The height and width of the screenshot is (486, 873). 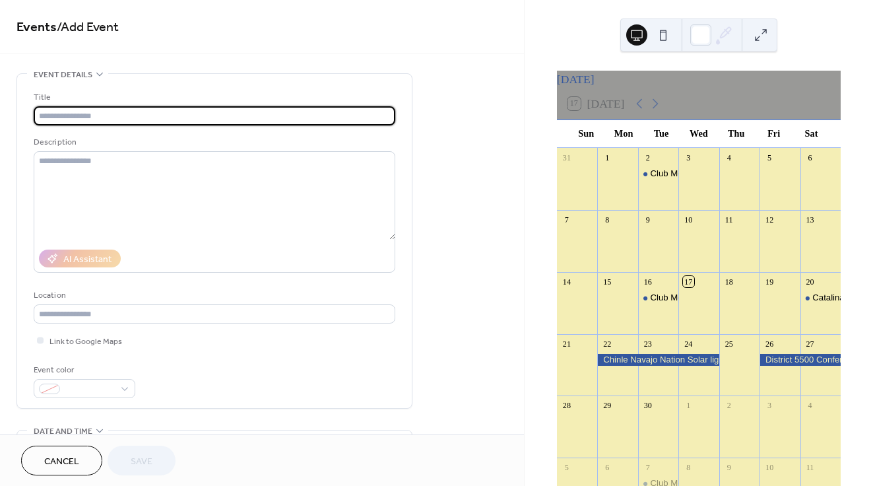 What do you see at coordinates (61, 460) in the screenshot?
I see `button: Cancel` at bounding box center [61, 460].